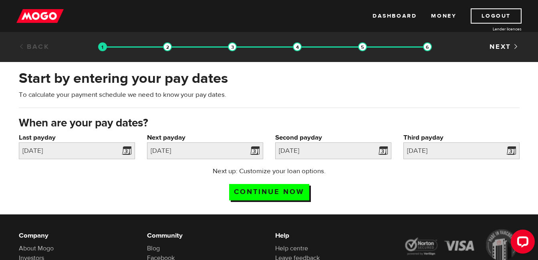  What do you see at coordinates (333, 138) in the screenshot?
I see `label: Second payday` at bounding box center [333, 138].